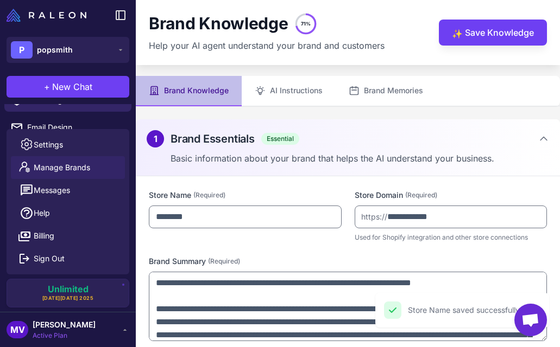 This screenshot has height=347, width=560. I want to click on button: AI Instructions, so click(288, 91).